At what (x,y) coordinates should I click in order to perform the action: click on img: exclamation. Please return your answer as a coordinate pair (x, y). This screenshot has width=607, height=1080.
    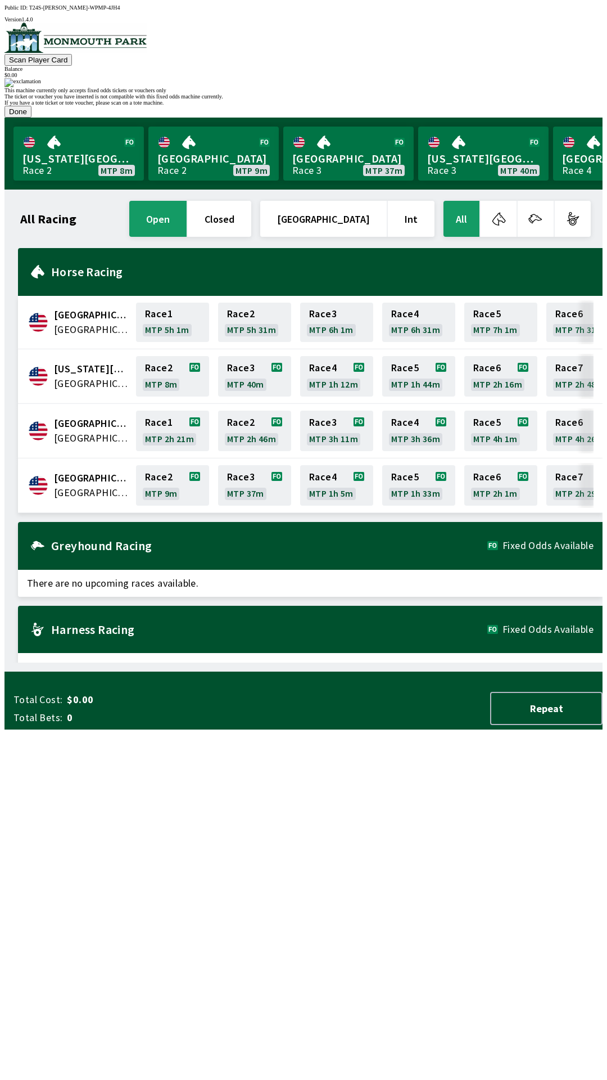
    Looking at the image, I should click on (22, 83).